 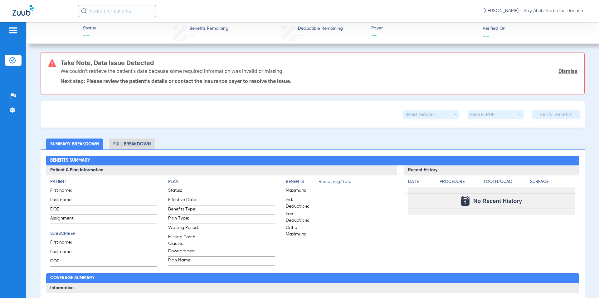 I want to click on span: Benefits Remaining, so click(x=209, y=28).